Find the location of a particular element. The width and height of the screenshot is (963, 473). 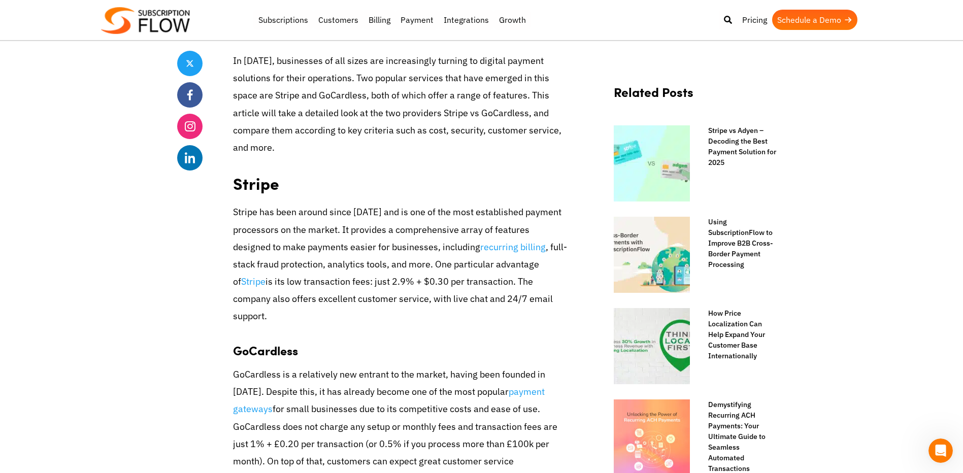

a: Growth is located at coordinates (512, 20).